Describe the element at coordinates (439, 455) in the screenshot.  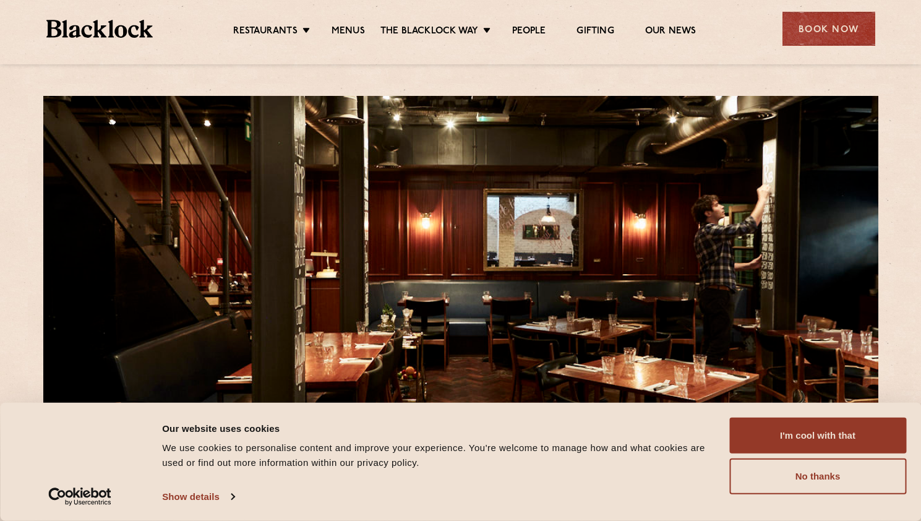
I see `div: We use cookies to personalise content and improve your experience. You're welcome to manage how a...` at that location.